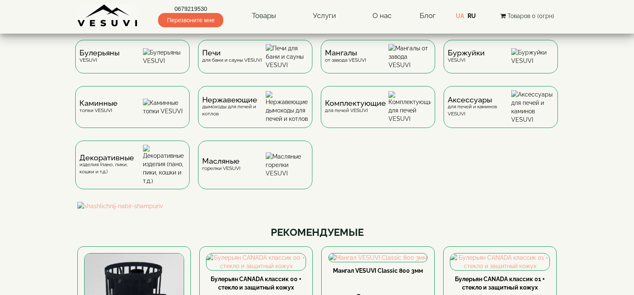 This screenshot has width=634, height=295. Describe the element at coordinates (324, 16) in the screenshot. I see `a: Услуги` at that location.